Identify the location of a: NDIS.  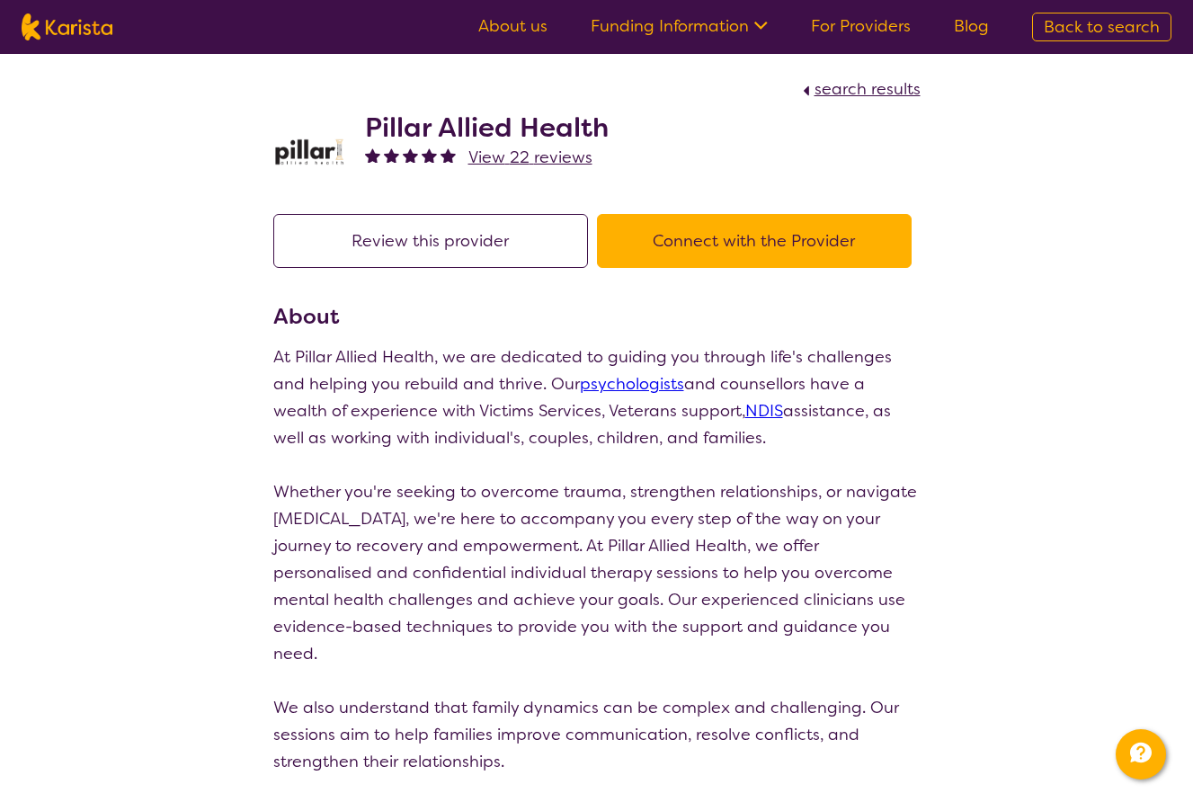
(764, 411).